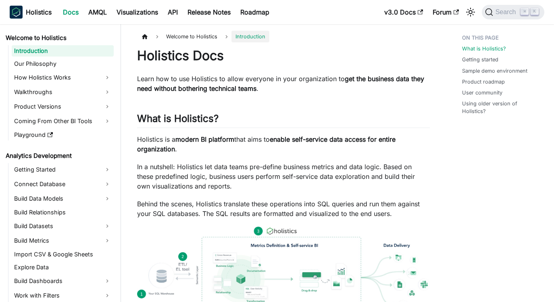 This screenshot has width=554, height=302. I want to click on a: Import CSV & Google Sheets, so click(63, 254).